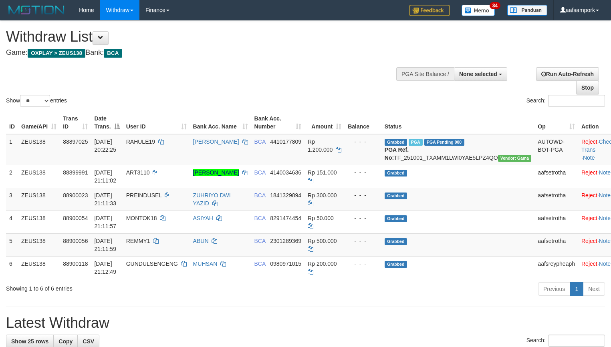 The height and width of the screenshot is (347, 611). Describe the element at coordinates (203, 218) in the screenshot. I see `a: ASIYAH` at that location.